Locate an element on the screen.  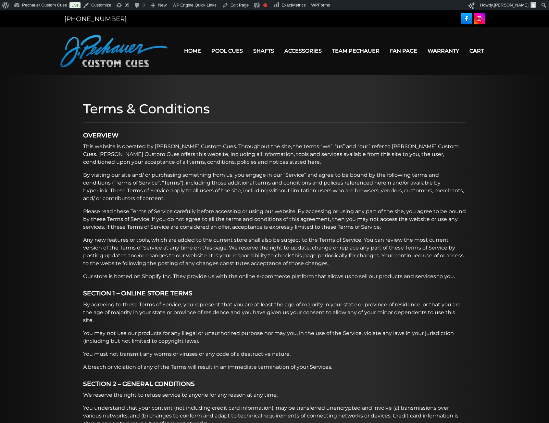
p: Any new features or tools, which are added to the current store shall also be subject to the Term... is located at coordinates (275, 252).